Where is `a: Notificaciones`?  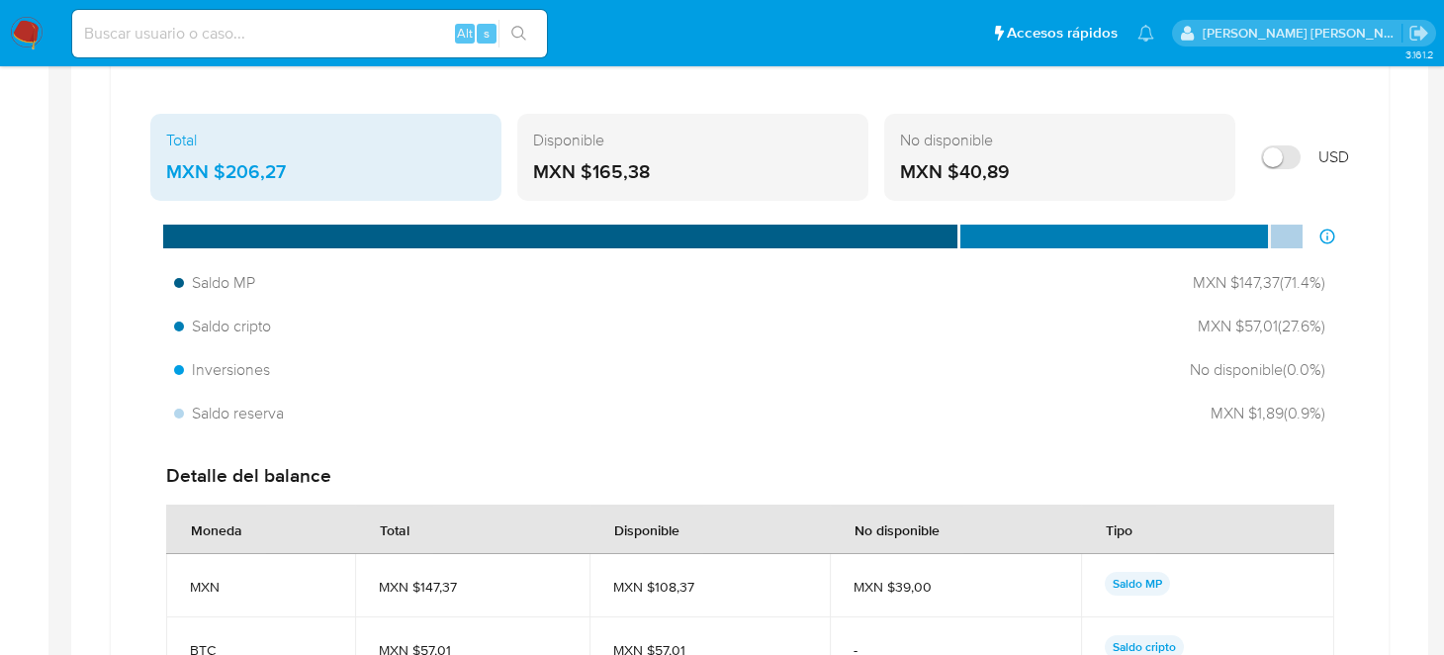
a: Notificaciones is located at coordinates (1145, 33).